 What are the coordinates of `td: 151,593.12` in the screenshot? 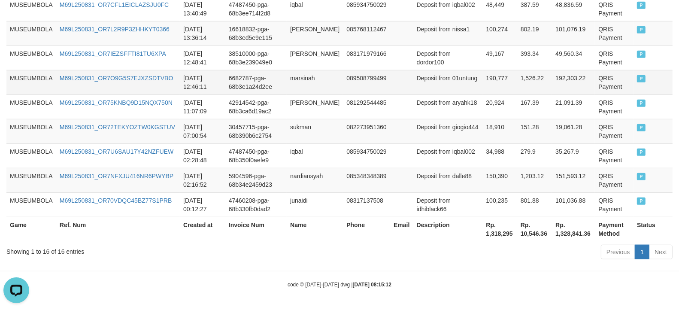 It's located at (574, 180).